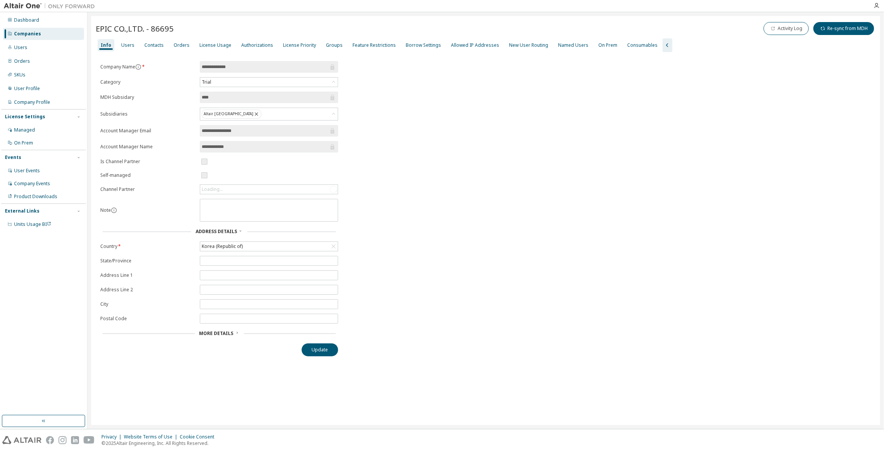  Describe the element at coordinates (148, 114) in the screenshot. I see `label: Subsidiaries` at that location.